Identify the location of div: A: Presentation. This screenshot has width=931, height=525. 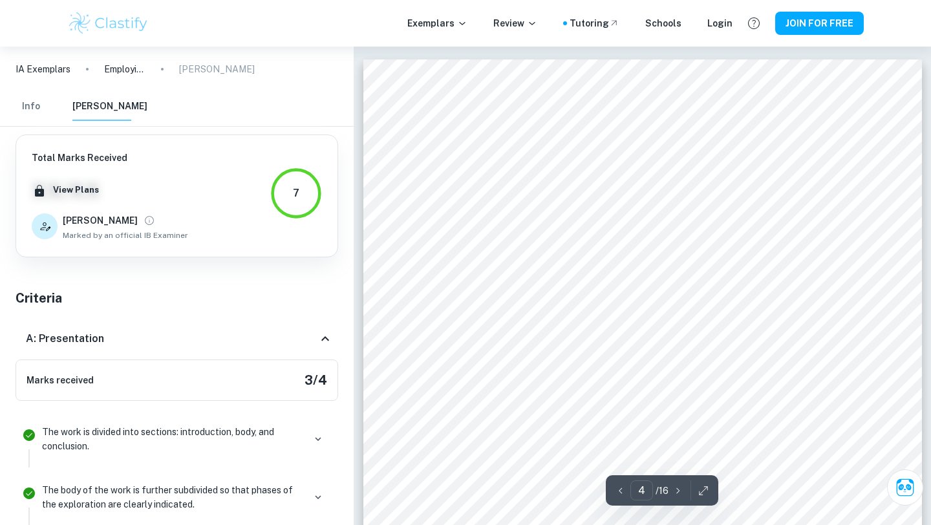
(176, 339).